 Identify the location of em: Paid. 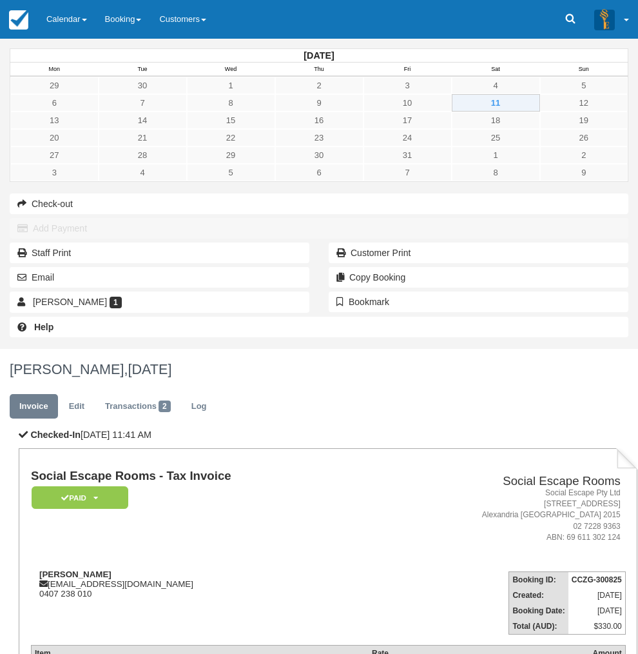
(80, 497).